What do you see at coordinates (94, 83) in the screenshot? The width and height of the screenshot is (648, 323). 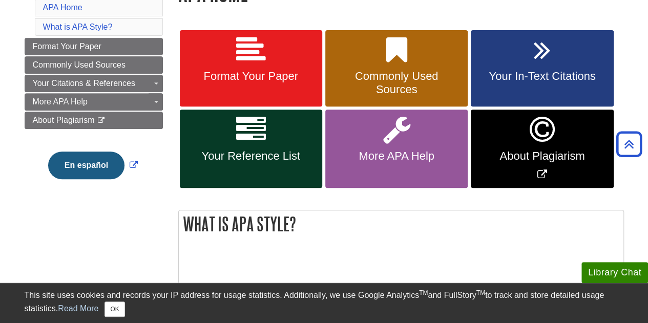 I see `a: Your Citations & References` at bounding box center [94, 83].